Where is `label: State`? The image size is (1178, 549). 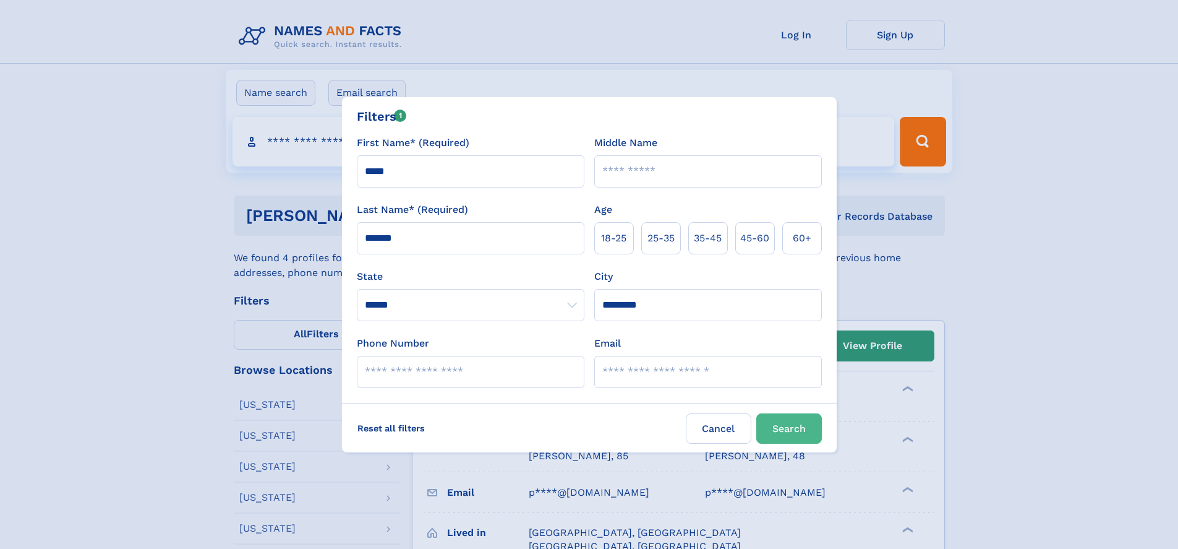 label: State is located at coordinates (471, 276).